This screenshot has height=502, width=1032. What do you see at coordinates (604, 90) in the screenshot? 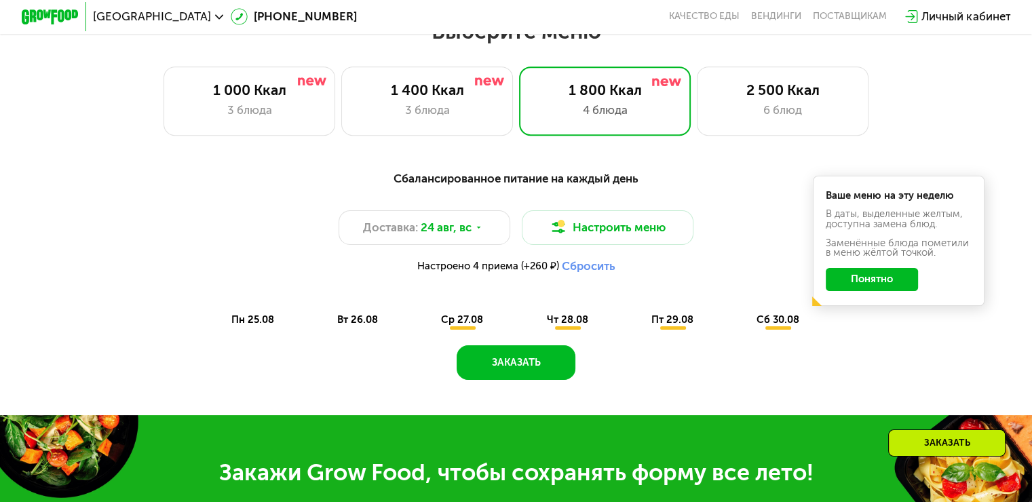
I see `div: 1 800 Ккал` at bounding box center [604, 90].